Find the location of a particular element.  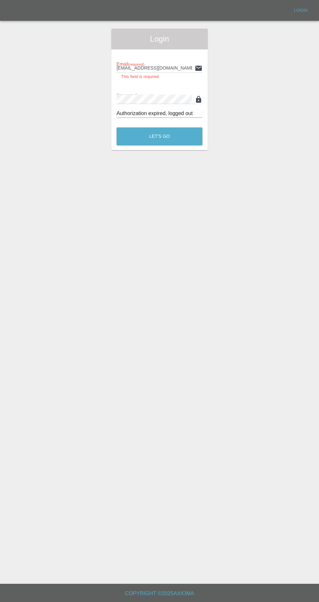

p: This field is required is located at coordinates (159, 77).